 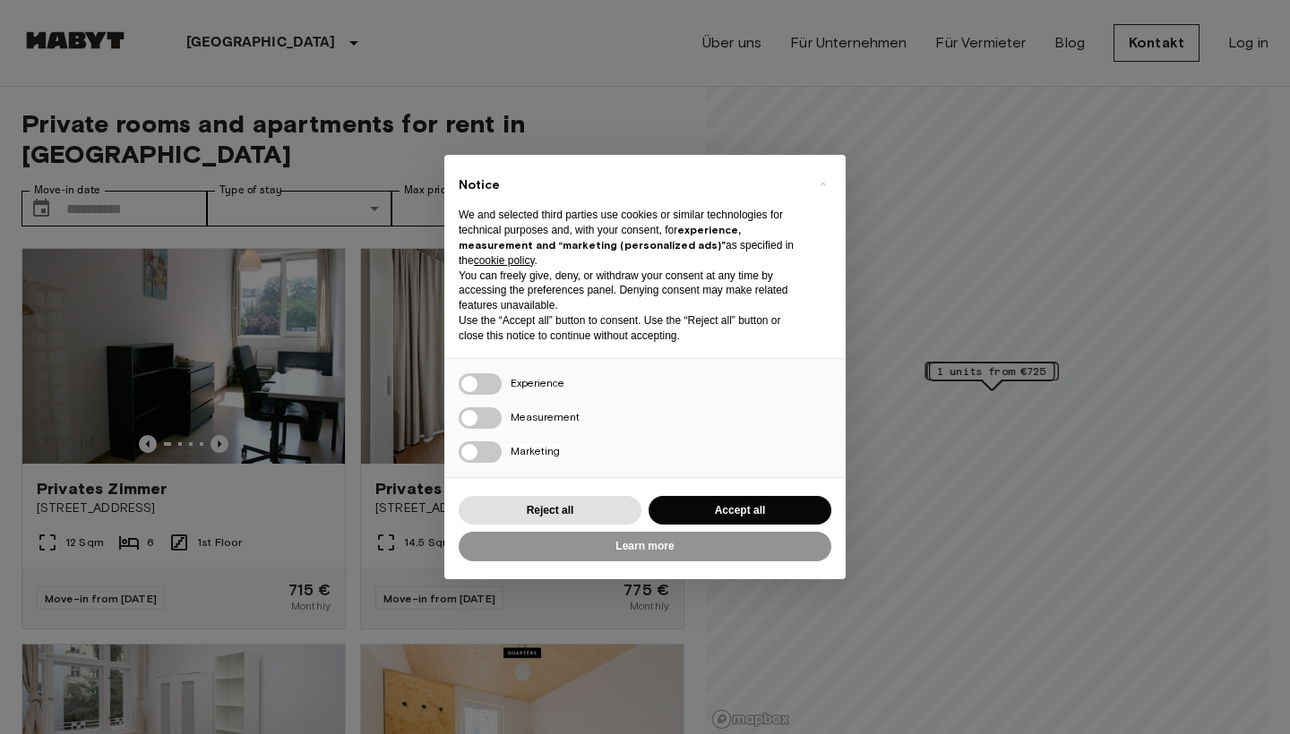 What do you see at coordinates (550, 510) in the screenshot?
I see `button: Reject all` at bounding box center [550, 510].